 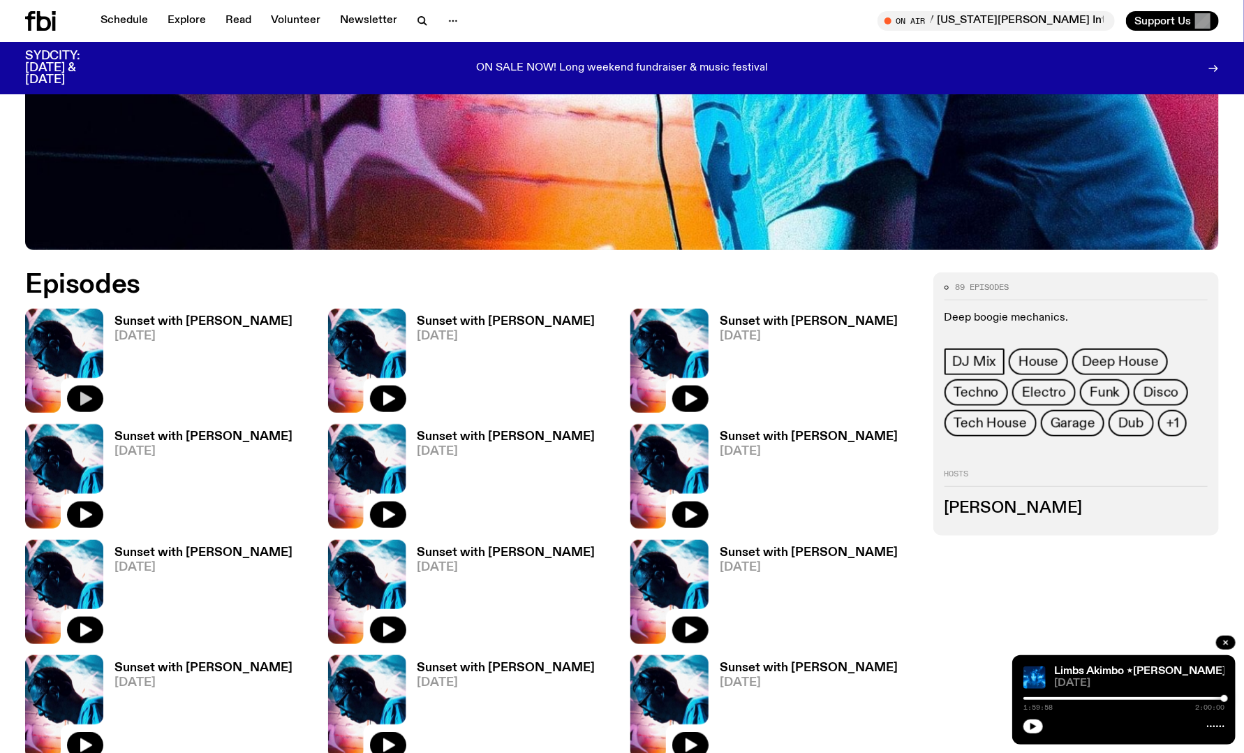 I want to click on span: Funk, so click(x=1105, y=392).